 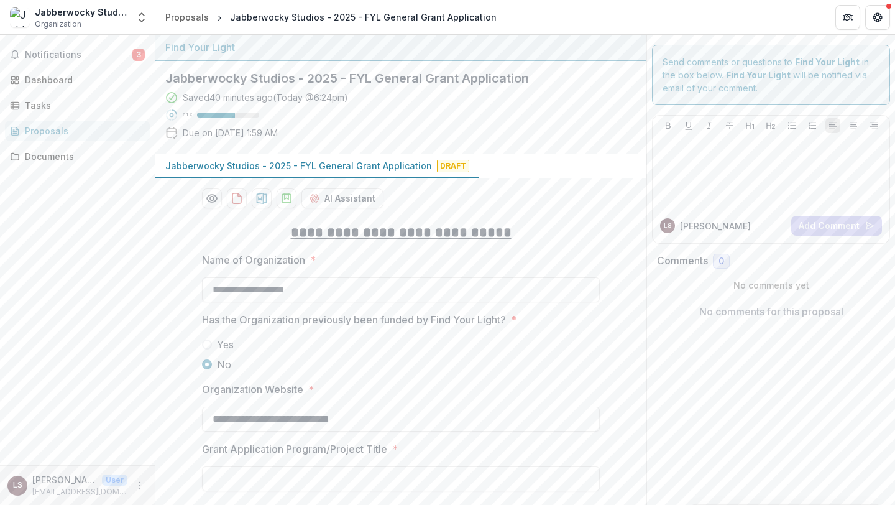 What do you see at coordinates (877, 17) in the screenshot?
I see `button: Get Help` at bounding box center [877, 17].